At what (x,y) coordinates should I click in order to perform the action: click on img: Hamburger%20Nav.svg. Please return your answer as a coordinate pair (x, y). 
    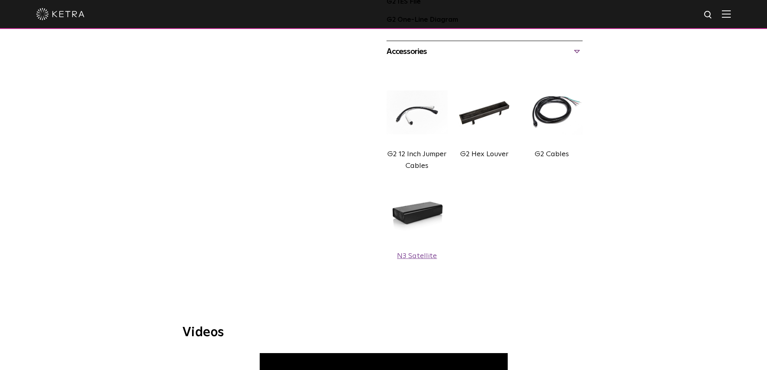
    Looking at the image, I should click on (726, 14).